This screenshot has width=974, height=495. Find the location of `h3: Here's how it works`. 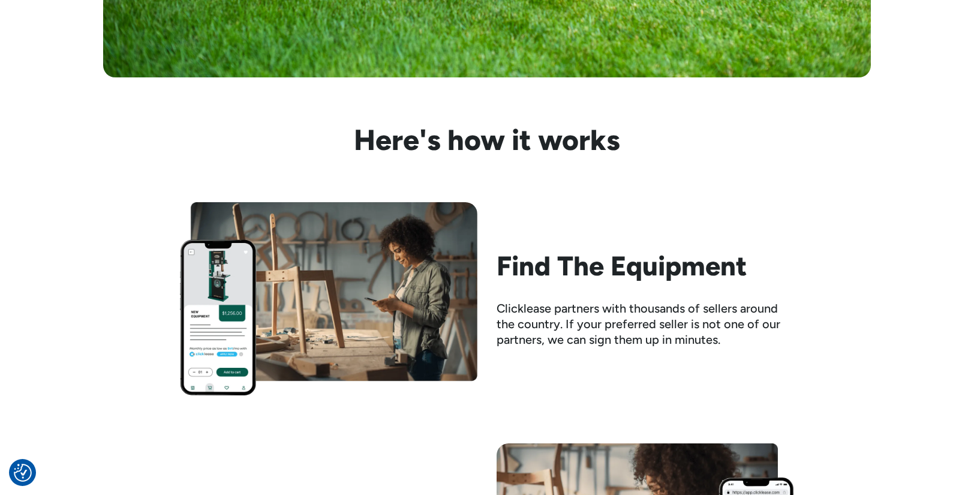

h3: Here's how it works is located at coordinates (487, 140).